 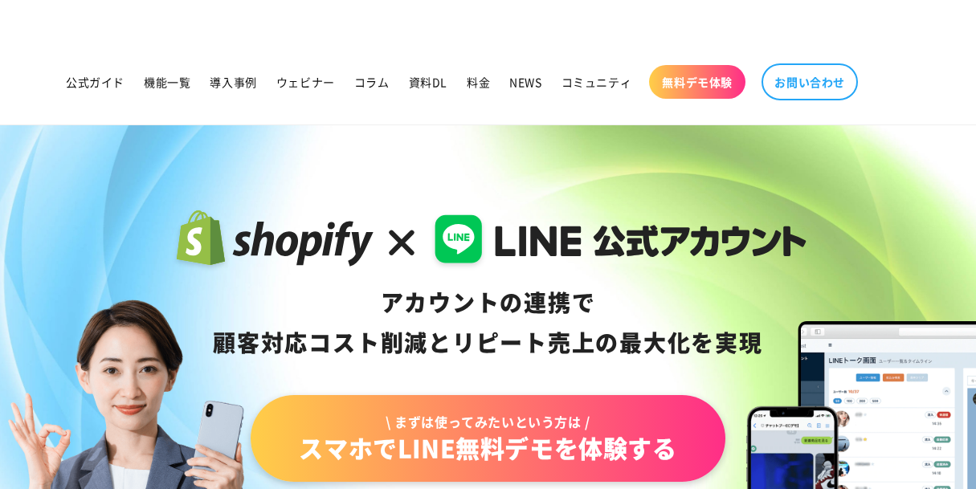 What do you see at coordinates (597, 82) in the screenshot?
I see `a: コミュニティ` at bounding box center [597, 82].